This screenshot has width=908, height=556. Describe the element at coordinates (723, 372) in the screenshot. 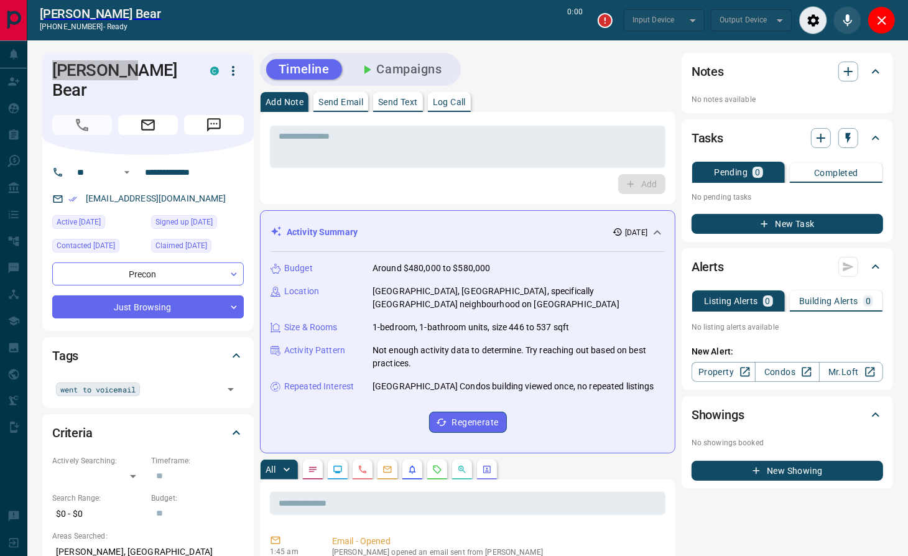

I see `a: Property` at that location.